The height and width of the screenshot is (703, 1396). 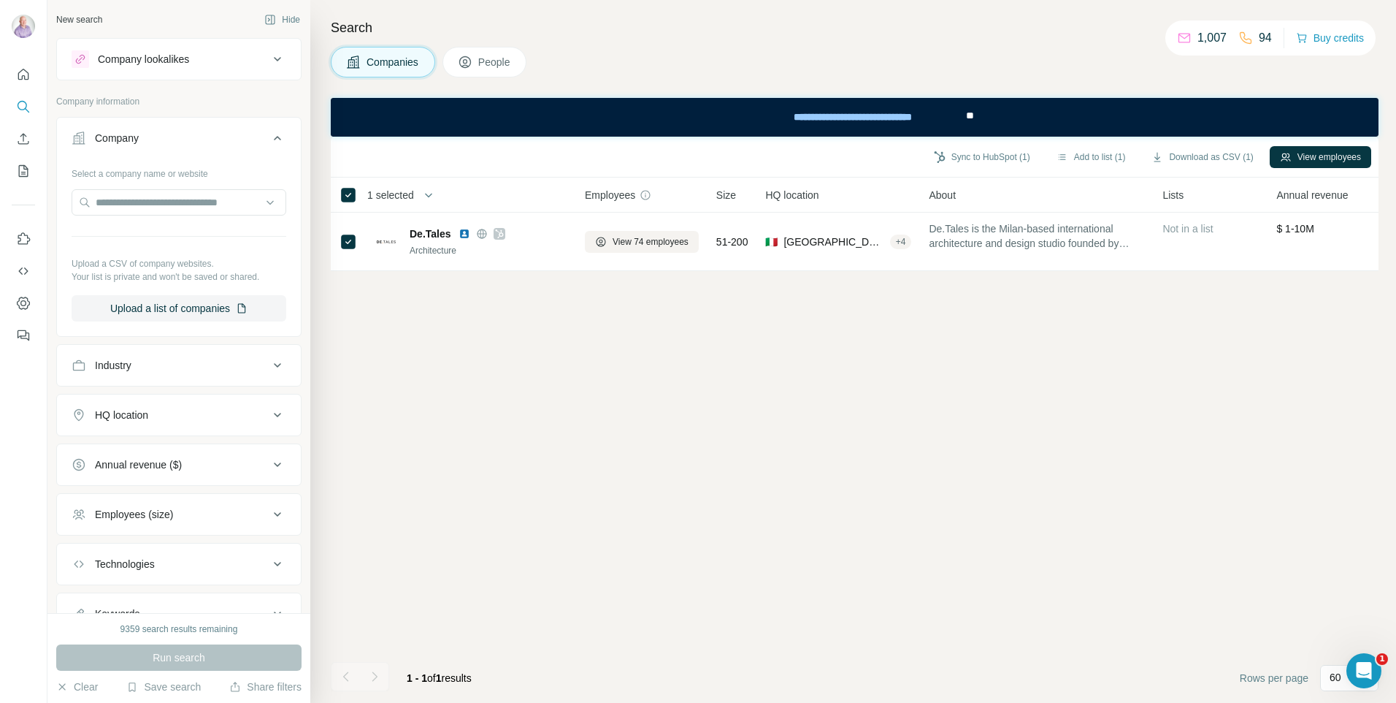 What do you see at coordinates (179, 365) in the screenshot?
I see `button: Industry` at bounding box center [179, 365].